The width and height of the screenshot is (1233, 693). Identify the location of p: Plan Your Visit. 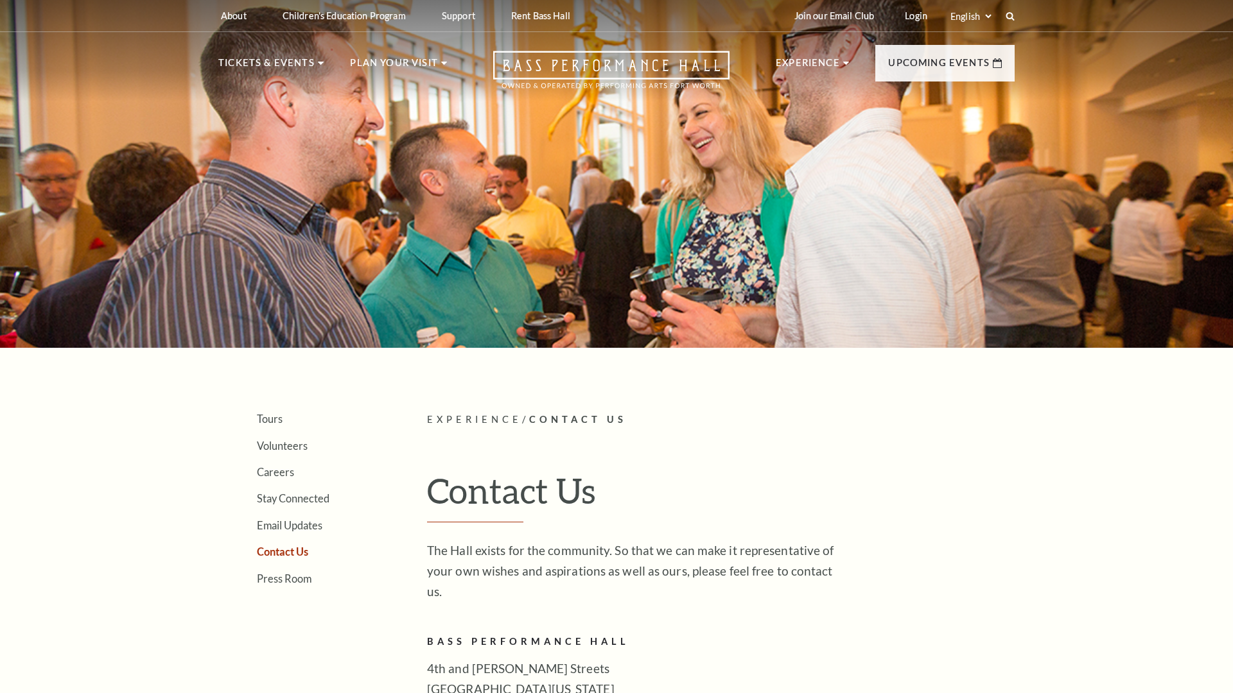
(394, 67).